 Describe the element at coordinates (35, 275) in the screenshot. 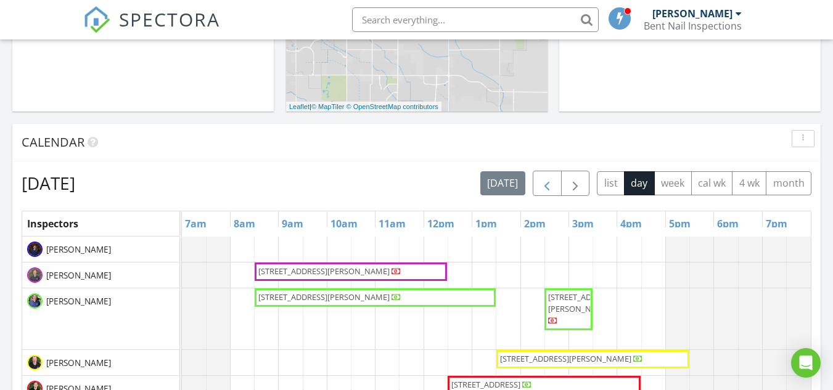

I see `img: kelly_2.jpg` at that location.